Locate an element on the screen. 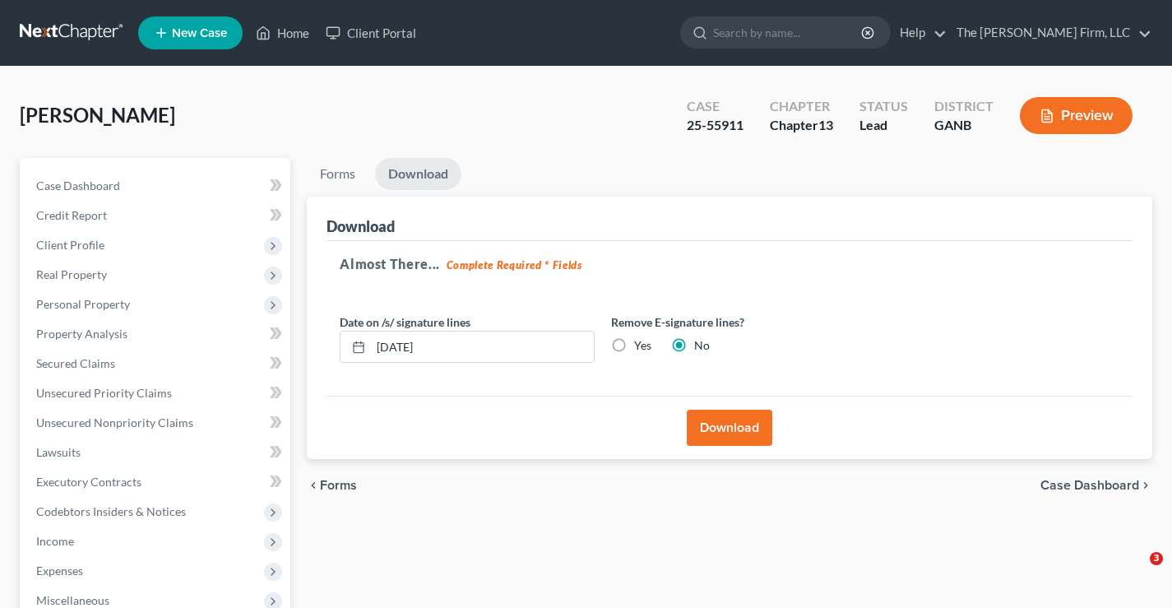  i: chevron_left is located at coordinates (313, 485).